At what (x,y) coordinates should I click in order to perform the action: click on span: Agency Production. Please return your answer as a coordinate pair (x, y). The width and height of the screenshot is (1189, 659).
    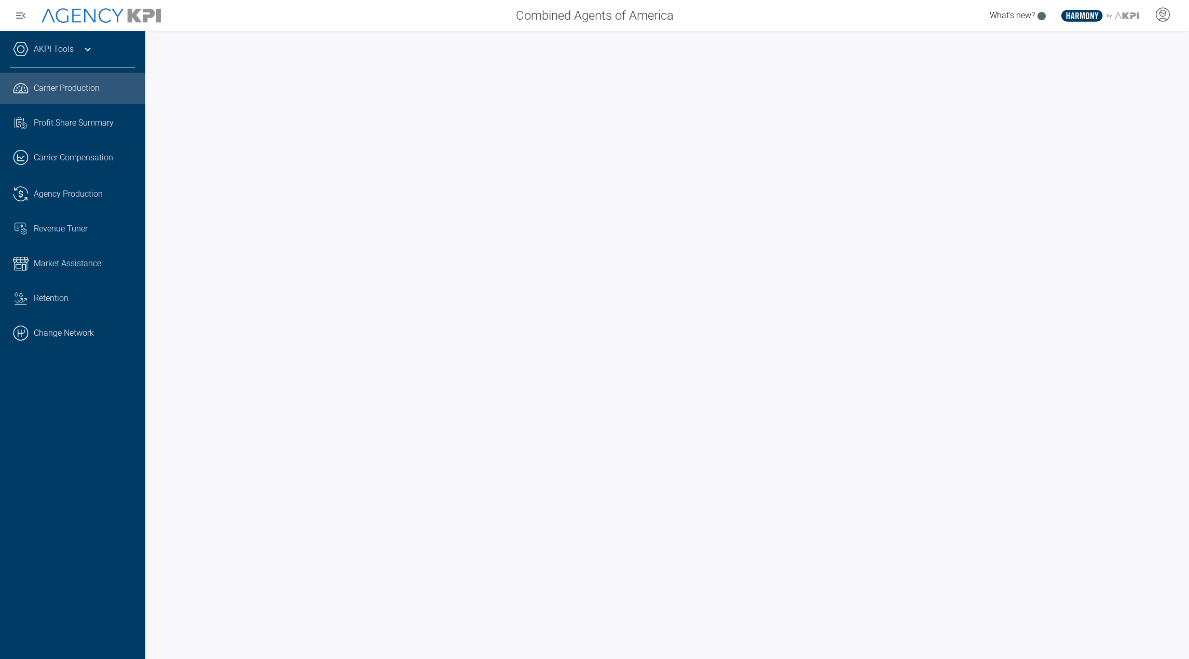
    Looking at the image, I should click on (68, 194).